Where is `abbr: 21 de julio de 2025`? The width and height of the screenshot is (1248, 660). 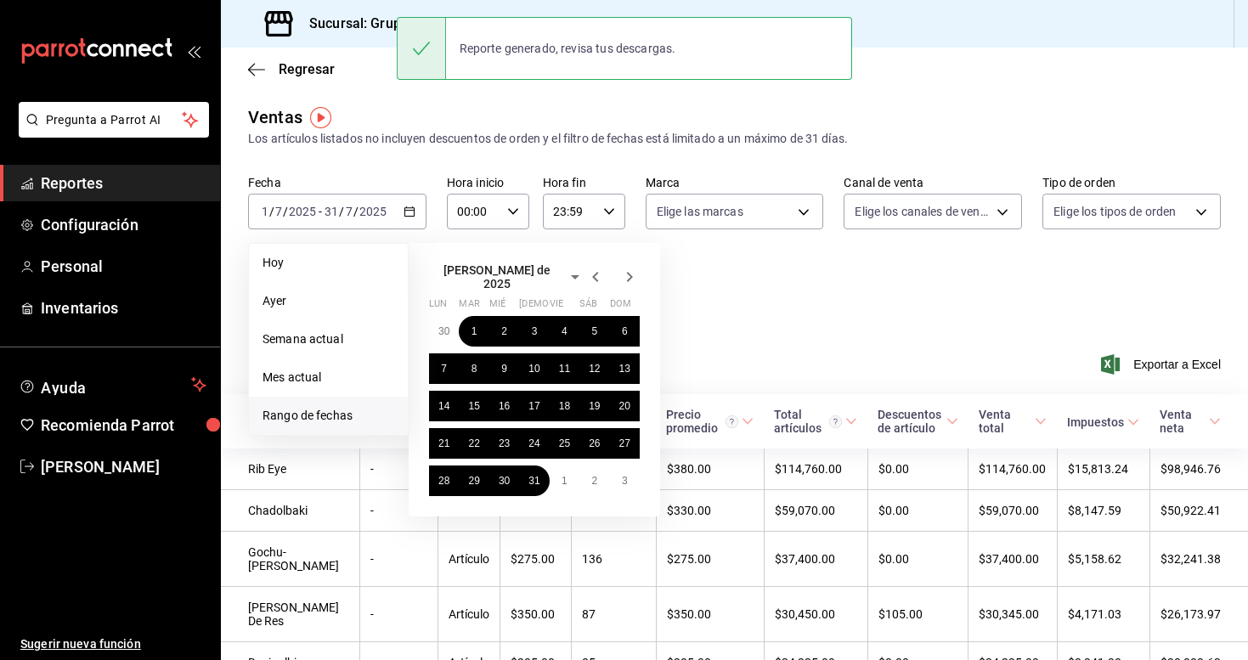
abbr: 21 de julio de 2025 is located at coordinates (443, 443).